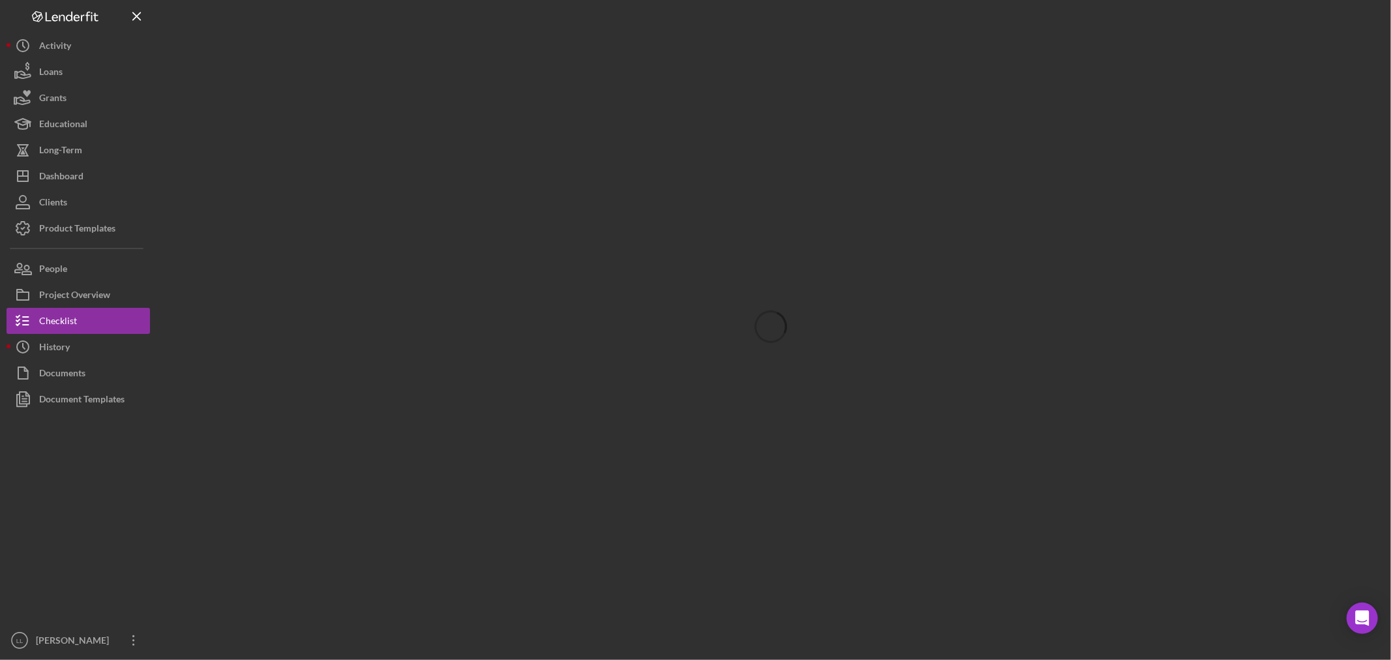  I want to click on button: Loans, so click(78, 72).